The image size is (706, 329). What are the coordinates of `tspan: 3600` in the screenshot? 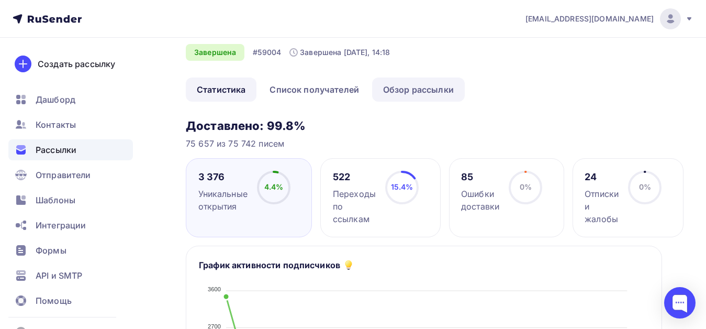 It's located at (214, 289).